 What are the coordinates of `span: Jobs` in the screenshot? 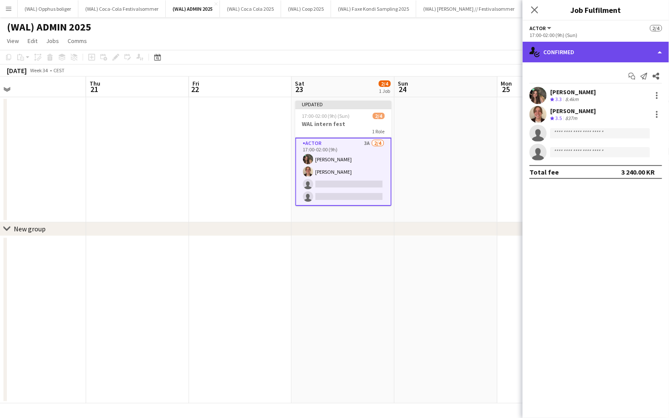 It's located at (52, 41).